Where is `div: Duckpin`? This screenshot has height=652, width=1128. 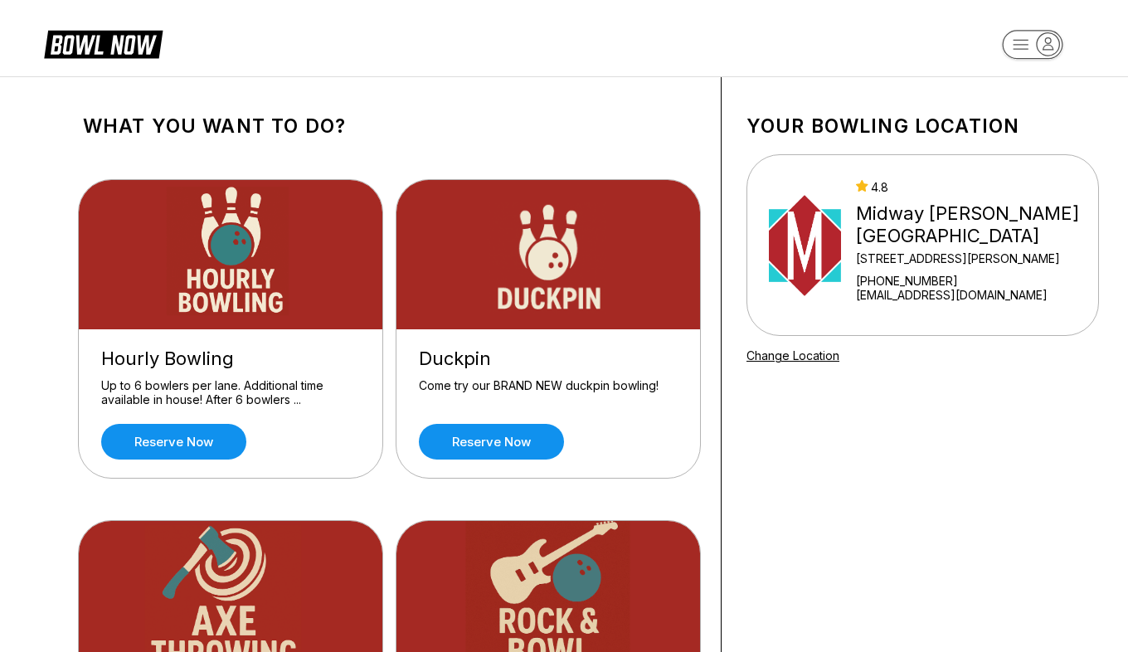 div: Duckpin is located at coordinates (548, 358).